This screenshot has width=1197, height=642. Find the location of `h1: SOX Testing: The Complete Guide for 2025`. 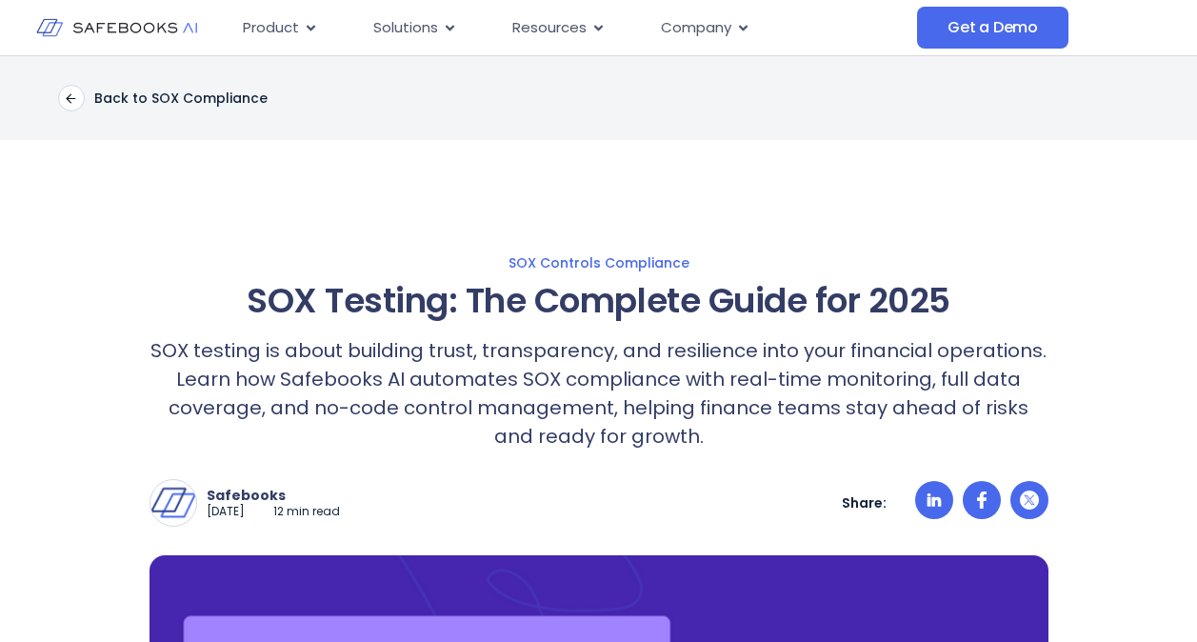

h1: SOX Testing: The Complete Guide for 2025 is located at coordinates (599, 301).